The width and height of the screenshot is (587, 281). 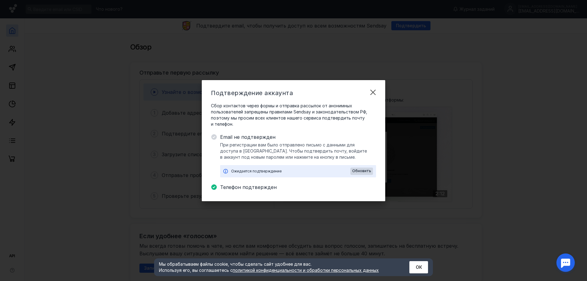 What do you see at coordinates (362, 171) in the screenshot?
I see `button: Обновить` at bounding box center [362, 171].